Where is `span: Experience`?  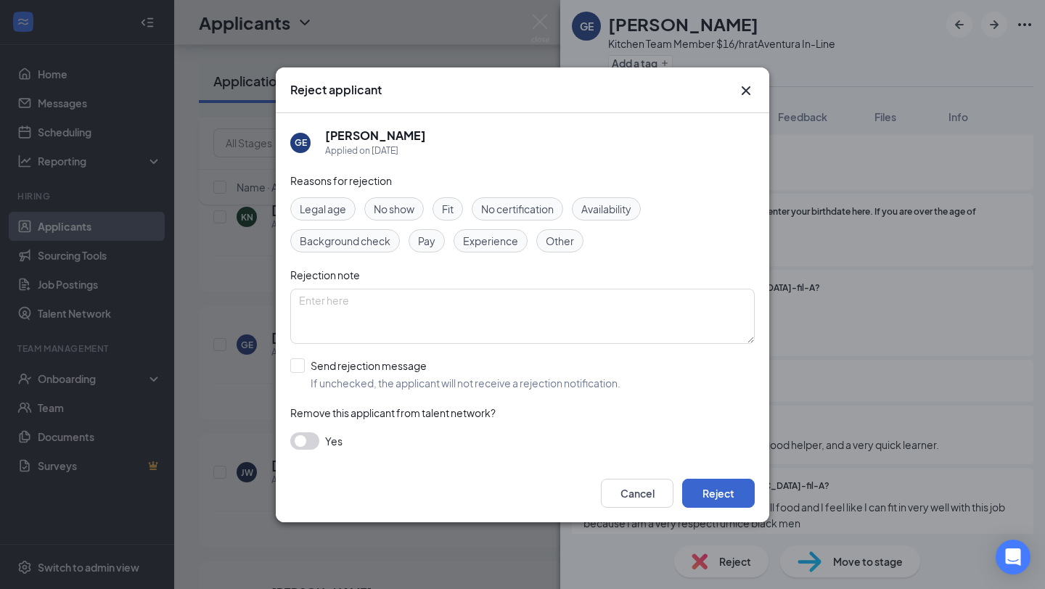
span: Experience is located at coordinates (491, 241).